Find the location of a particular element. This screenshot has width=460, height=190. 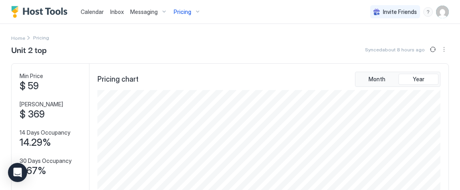

span: 14.29% is located at coordinates (35, 143).